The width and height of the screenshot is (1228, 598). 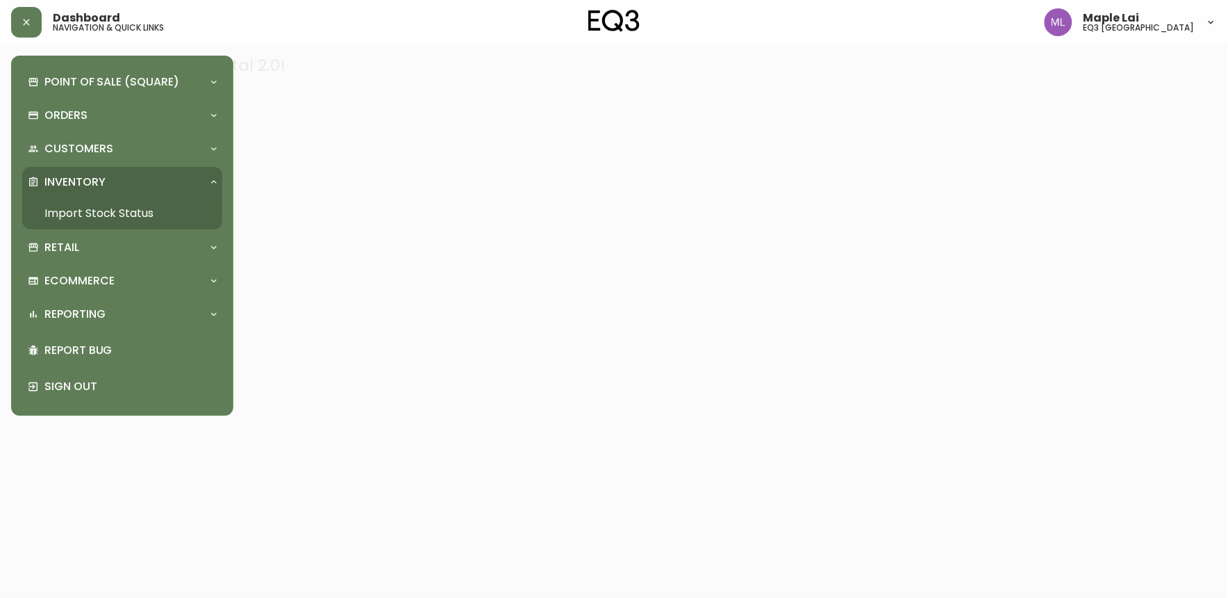 I want to click on div: Orders, so click(x=122, y=115).